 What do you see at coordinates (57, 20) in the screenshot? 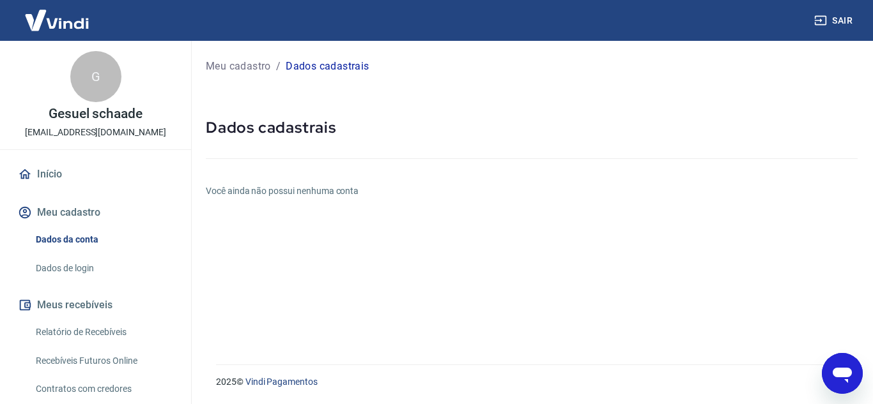
I see `img: Vindi` at bounding box center [57, 20].